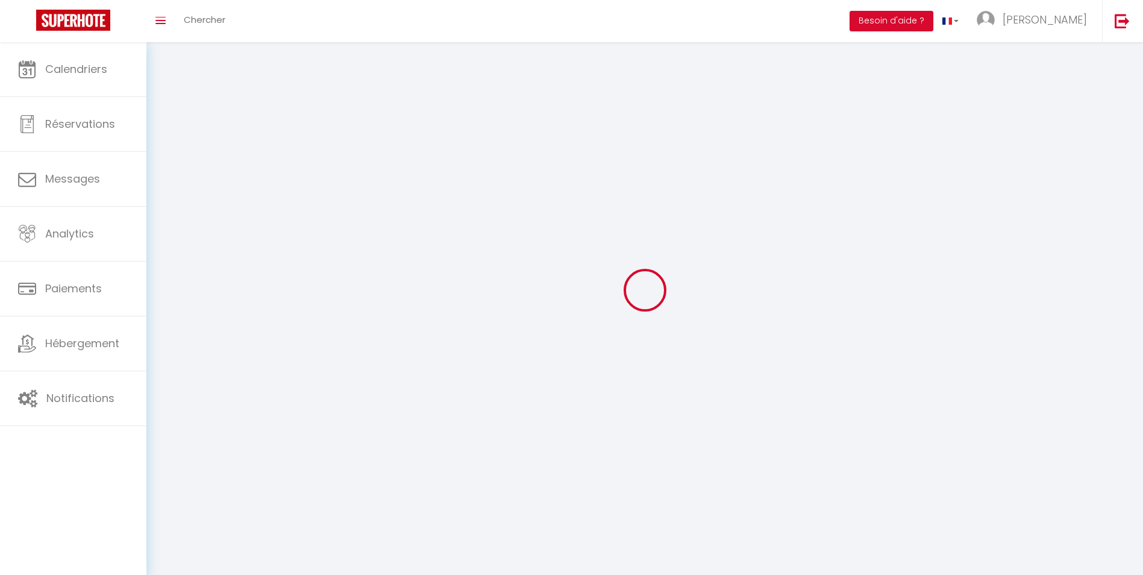 This screenshot has height=575, width=1143. I want to click on span: Notifications, so click(80, 398).